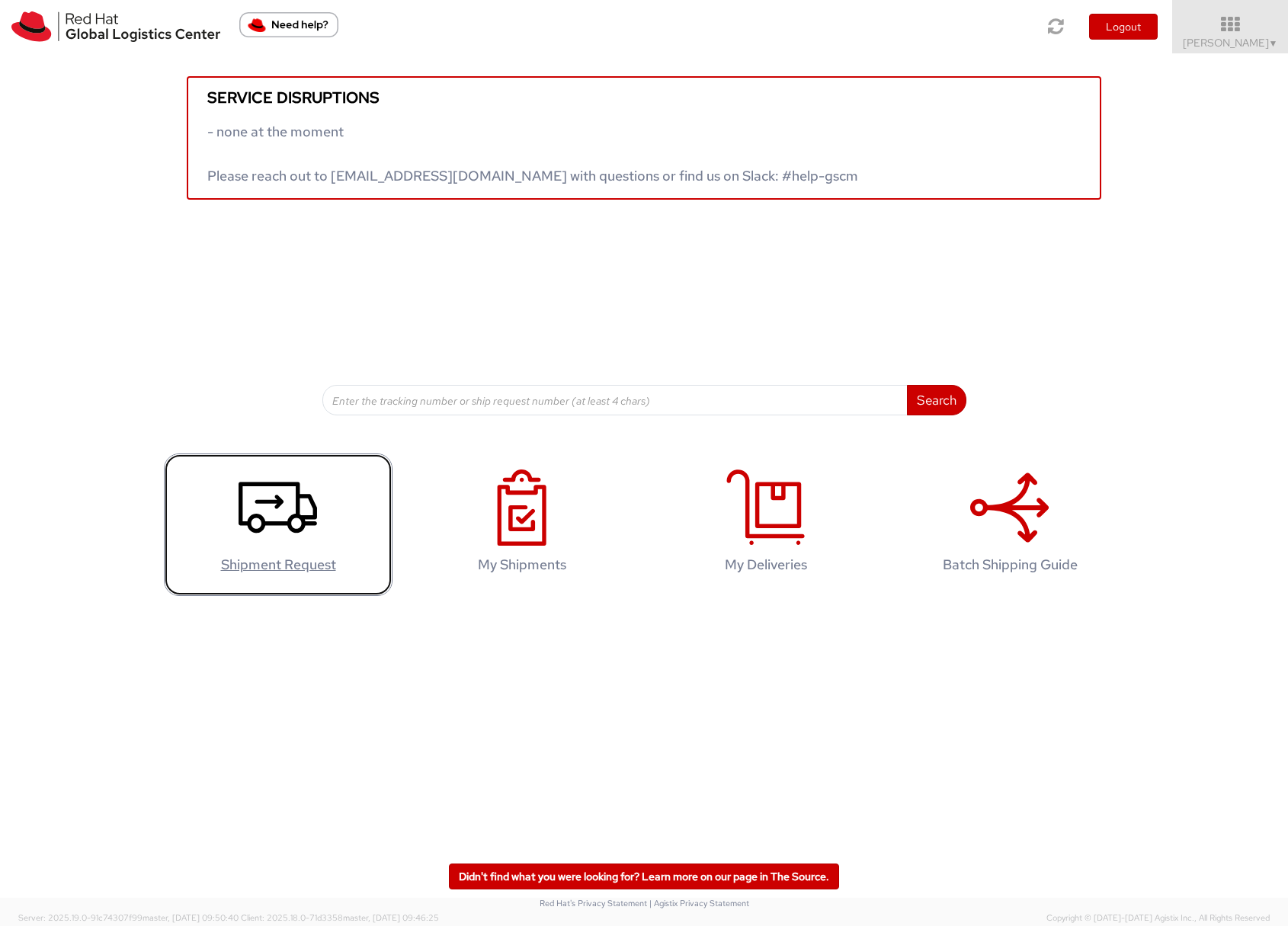 The image size is (1288, 926). Describe the element at coordinates (766, 564) in the screenshot. I see `h4: My Deliveries` at that location.